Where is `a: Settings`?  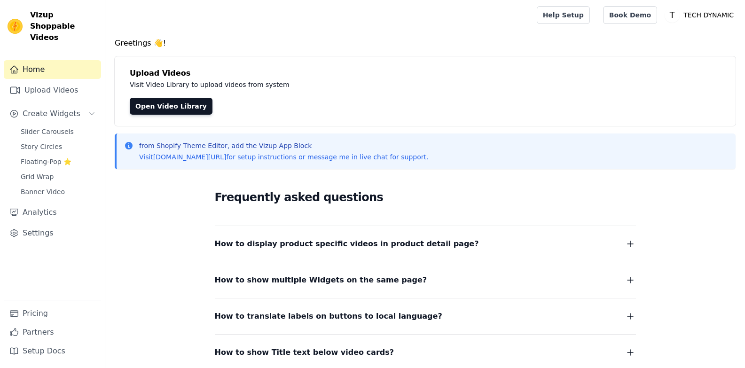
a: Settings is located at coordinates (52, 233).